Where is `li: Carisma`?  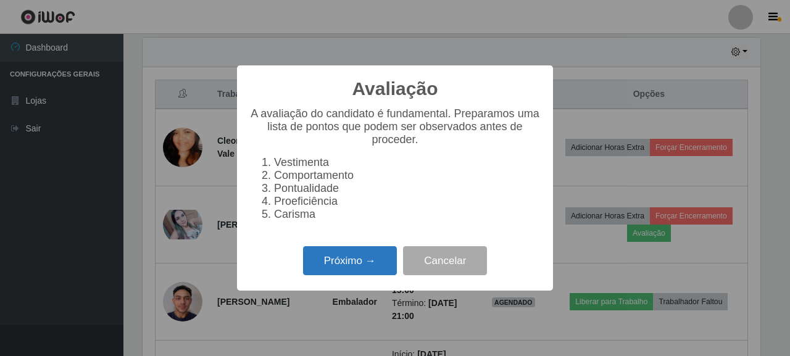
li: Carisma is located at coordinates (407, 214).